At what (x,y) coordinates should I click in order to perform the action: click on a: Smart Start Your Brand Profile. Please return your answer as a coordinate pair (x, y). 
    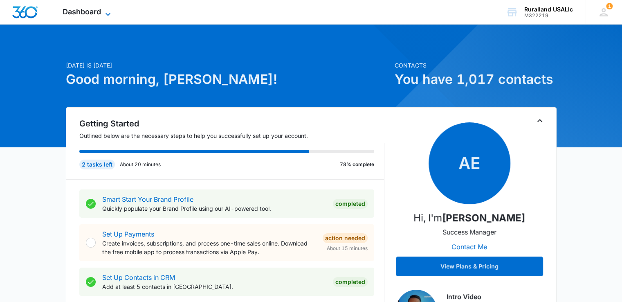
    Looking at the image, I should click on (148, 199).